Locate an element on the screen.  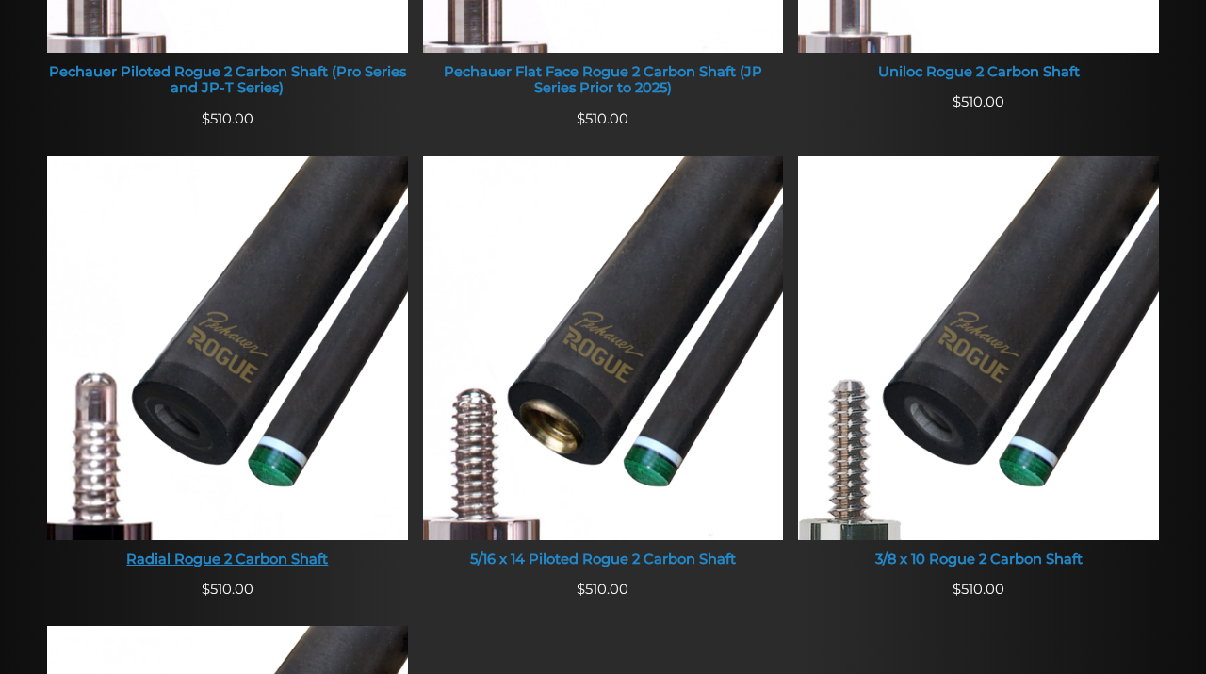
a: 3/8 x 10 Rogue 2 Carbon Shaft 3/8 x 10 Rogue 2 Carbon Shaft is located at coordinates (978, 366).